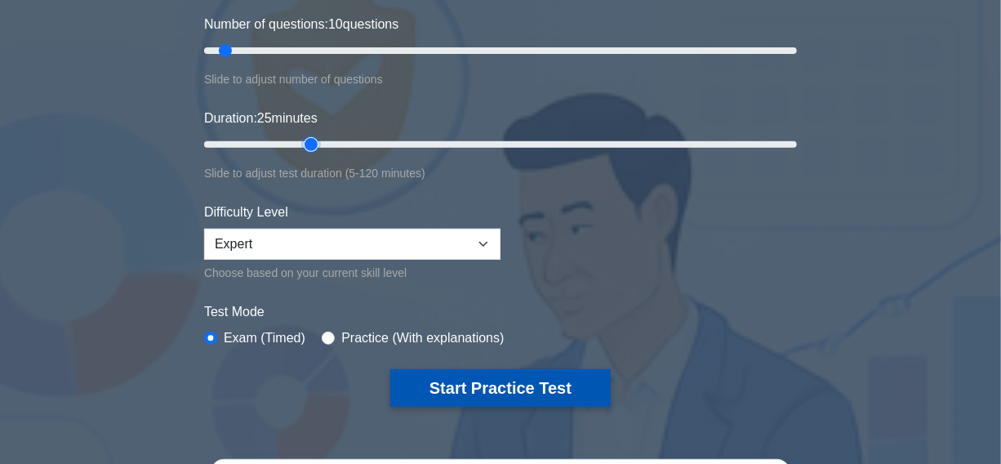 This screenshot has height=464, width=1001. Describe the element at coordinates (422, 338) in the screenshot. I see `label: Practice (With explanations)` at that location.